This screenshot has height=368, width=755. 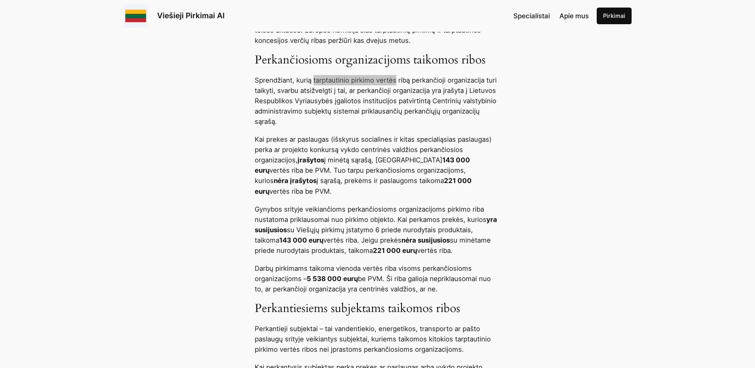 I want to click on p: Gynybos srityje veikiančioms perkančiosioms organizacijoms pirkimo riba nustatoma priklausomai nu..., so click(x=378, y=230).